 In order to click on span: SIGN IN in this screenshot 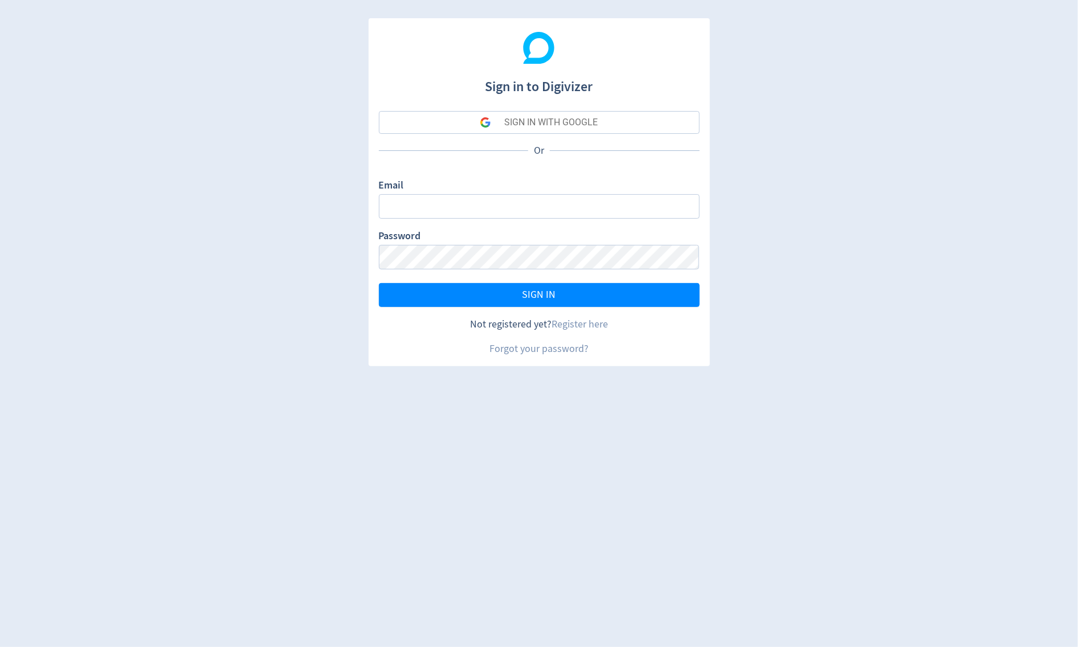, I will do `click(539, 295)`.